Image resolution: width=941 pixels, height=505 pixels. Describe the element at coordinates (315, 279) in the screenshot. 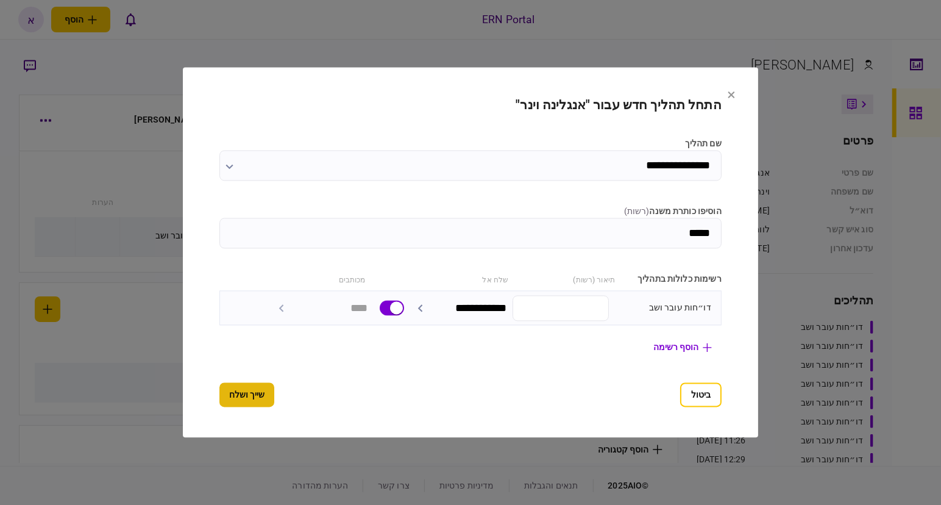

I see `div: מכותבים` at that location.